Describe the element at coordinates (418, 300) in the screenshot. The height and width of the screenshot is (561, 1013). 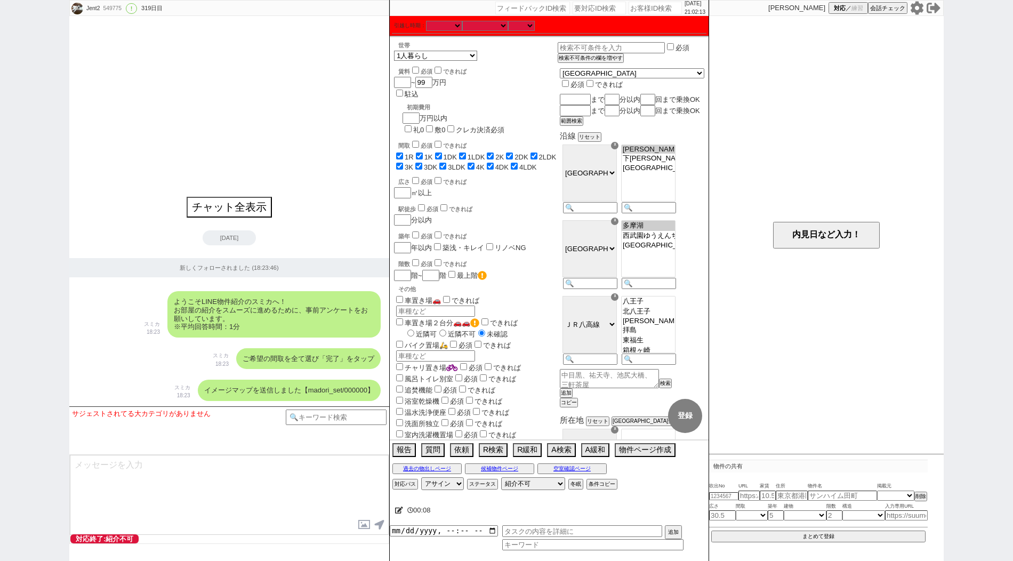
I see `label: 車置き場🚗` at that location.